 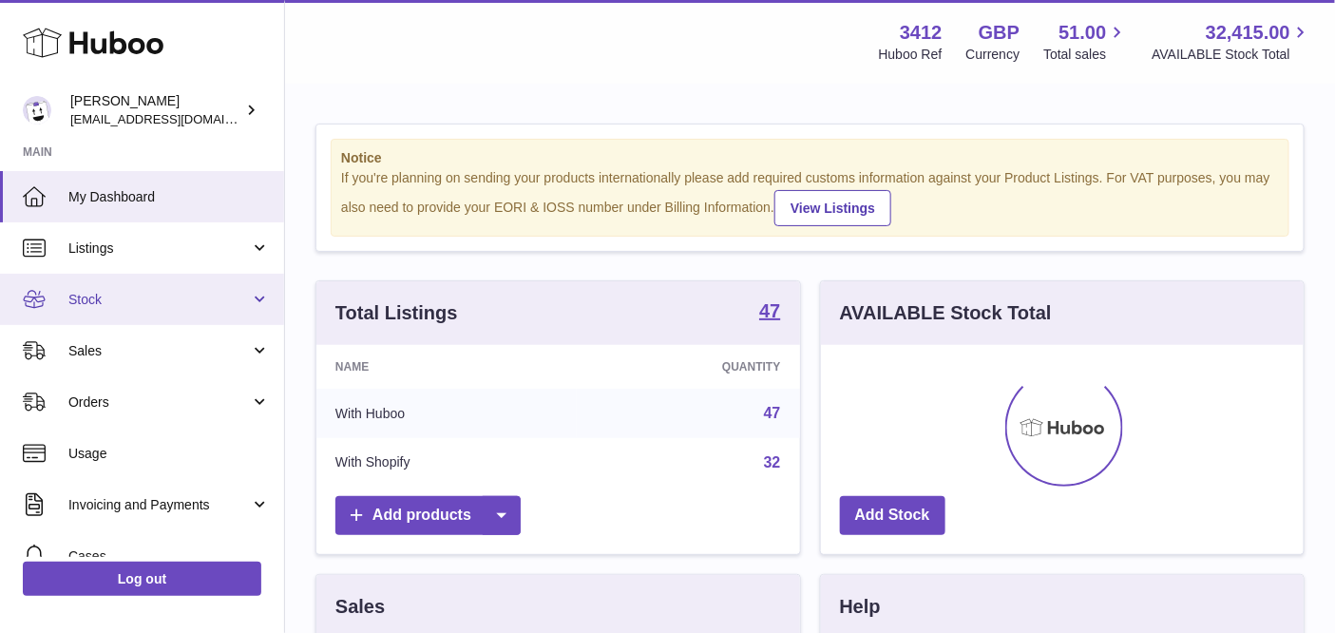 What do you see at coordinates (142, 579) in the screenshot?
I see `a: Log out` at bounding box center [142, 579].